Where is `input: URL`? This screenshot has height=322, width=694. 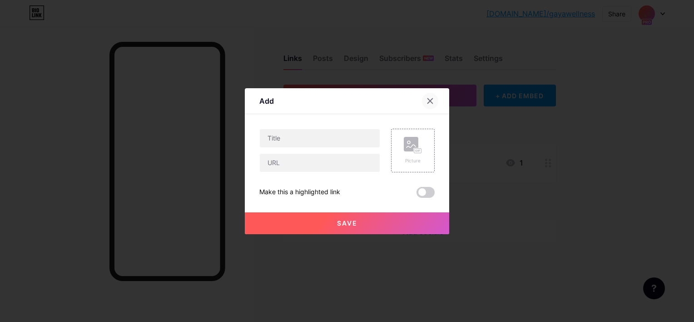 input: URL is located at coordinates (320, 163).